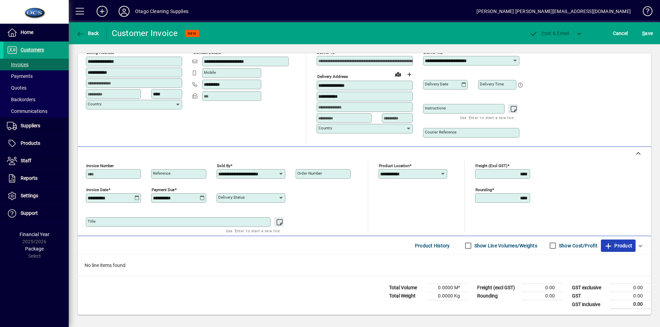 The width and height of the screenshot is (660, 327). I want to click on span: S, so click(643, 33).